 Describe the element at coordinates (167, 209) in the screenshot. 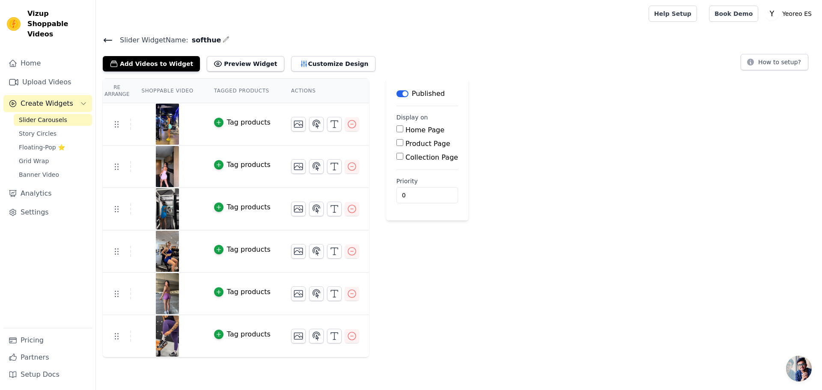

I see `img: vizup-images-3fd8.png` at that location.